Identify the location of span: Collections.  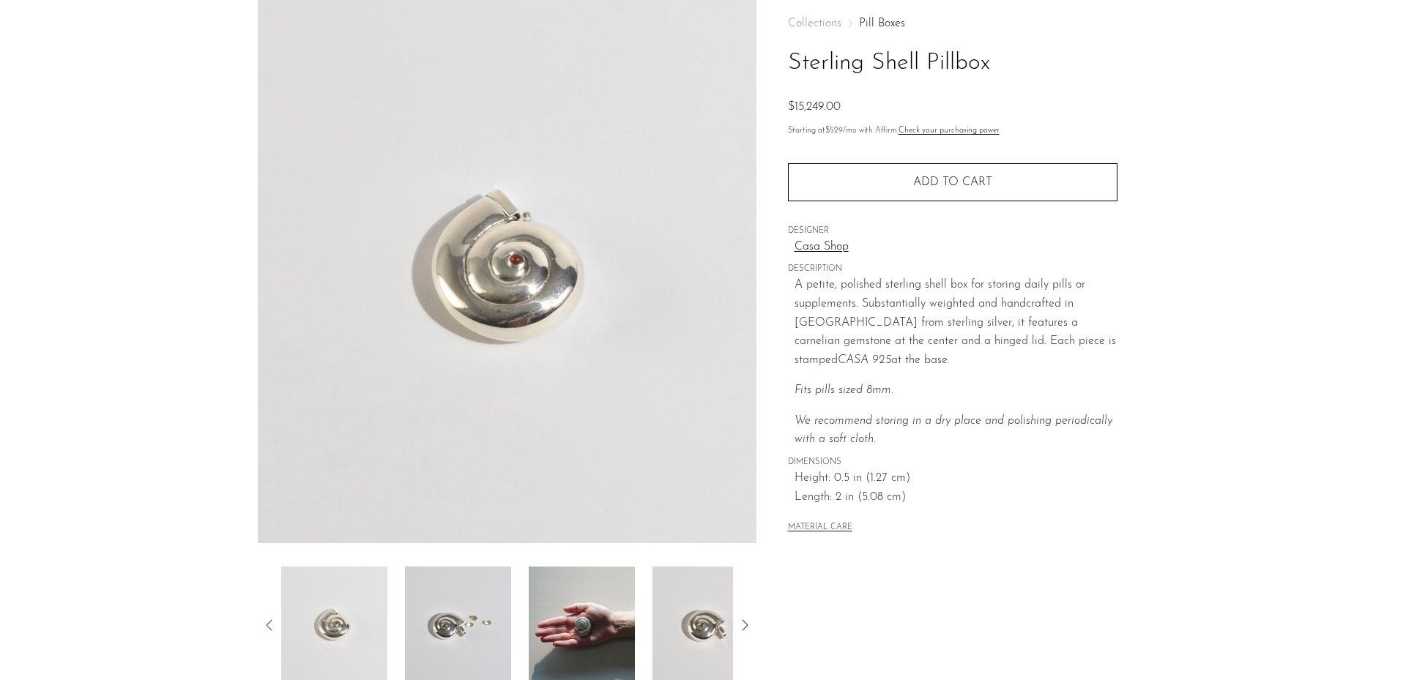
(814, 23).